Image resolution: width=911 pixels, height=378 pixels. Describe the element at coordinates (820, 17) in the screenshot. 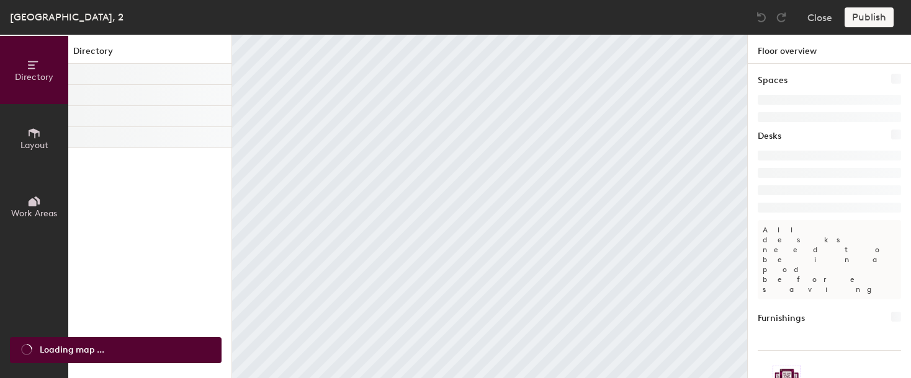

I see `button: Close` at that location.